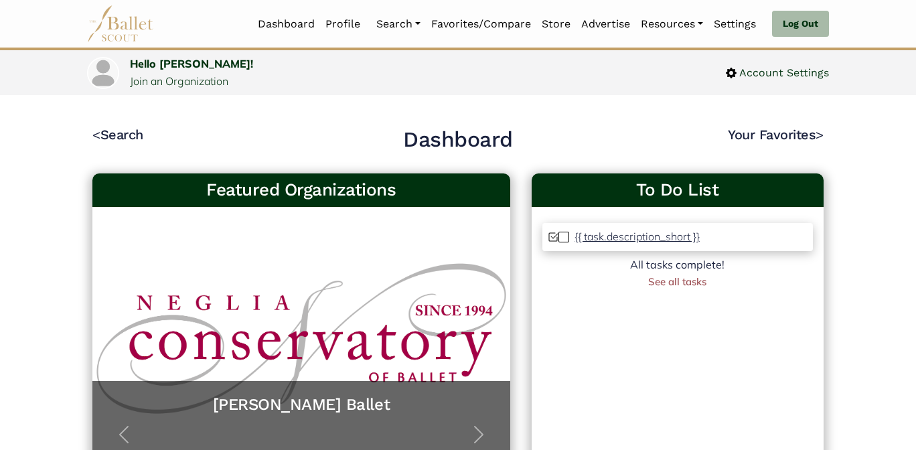  What do you see at coordinates (179, 81) in the screenshot?
I see `a: Join an Organization` at bounding box center [179, 81].